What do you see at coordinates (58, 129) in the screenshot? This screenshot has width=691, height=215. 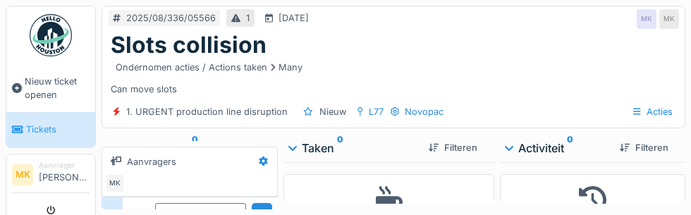 I see `span: Tickets` at bounding box center [58, 129].